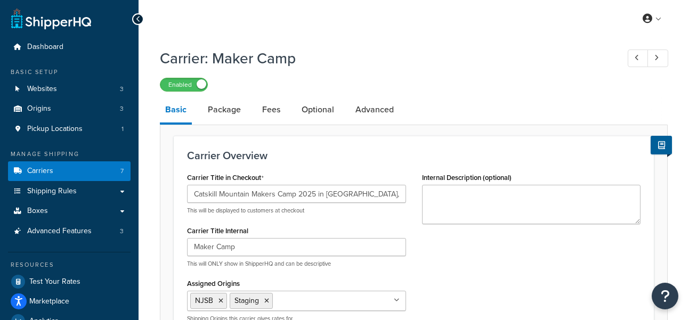  I want to click on a: Shipping Rules, so click(69, 191).